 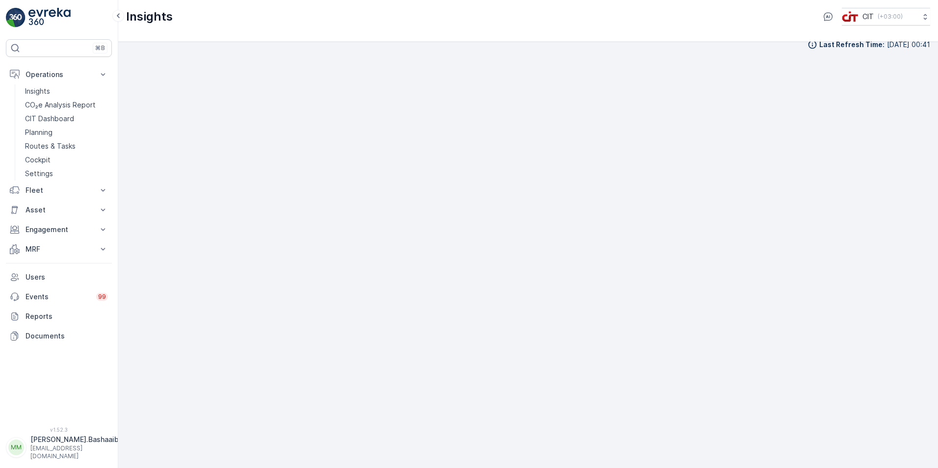 I want to click on p: Operations, so click(x=59, y=75).